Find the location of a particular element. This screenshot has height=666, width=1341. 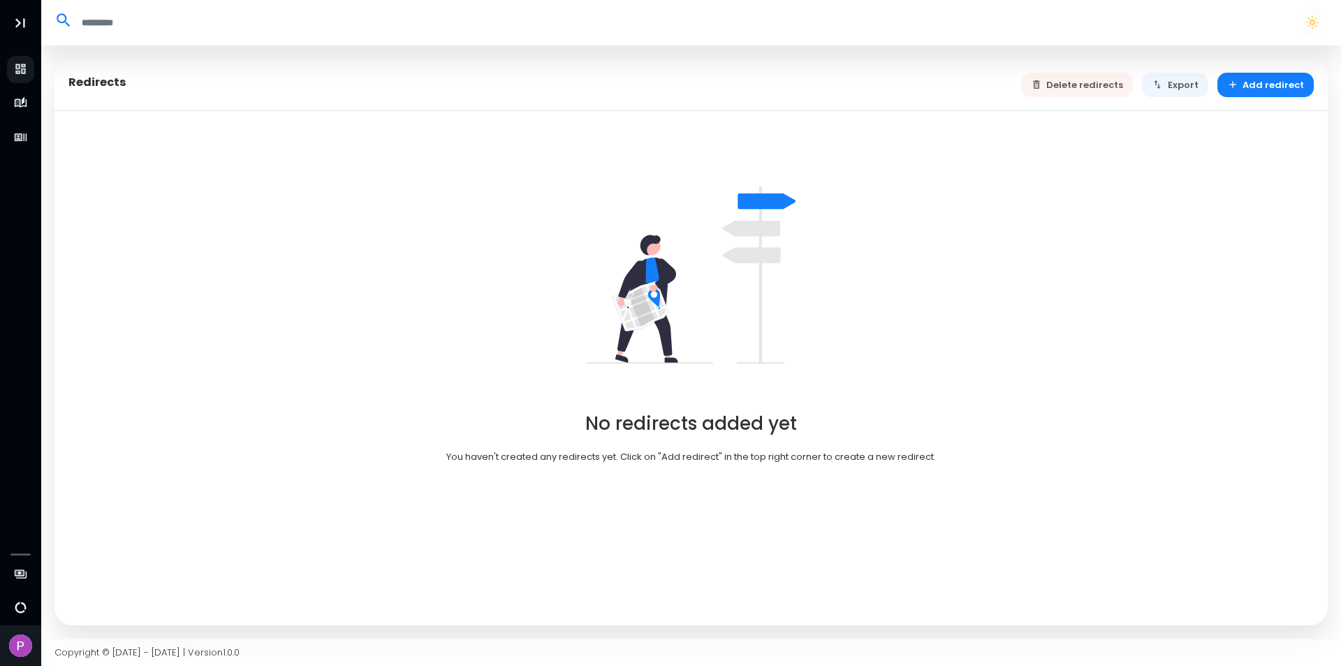

h5: Redirects is located at coordinates (97, 82).